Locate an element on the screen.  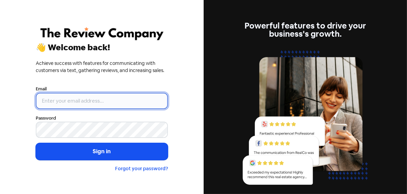
button: Sign in is located at coordinates (102, 152).